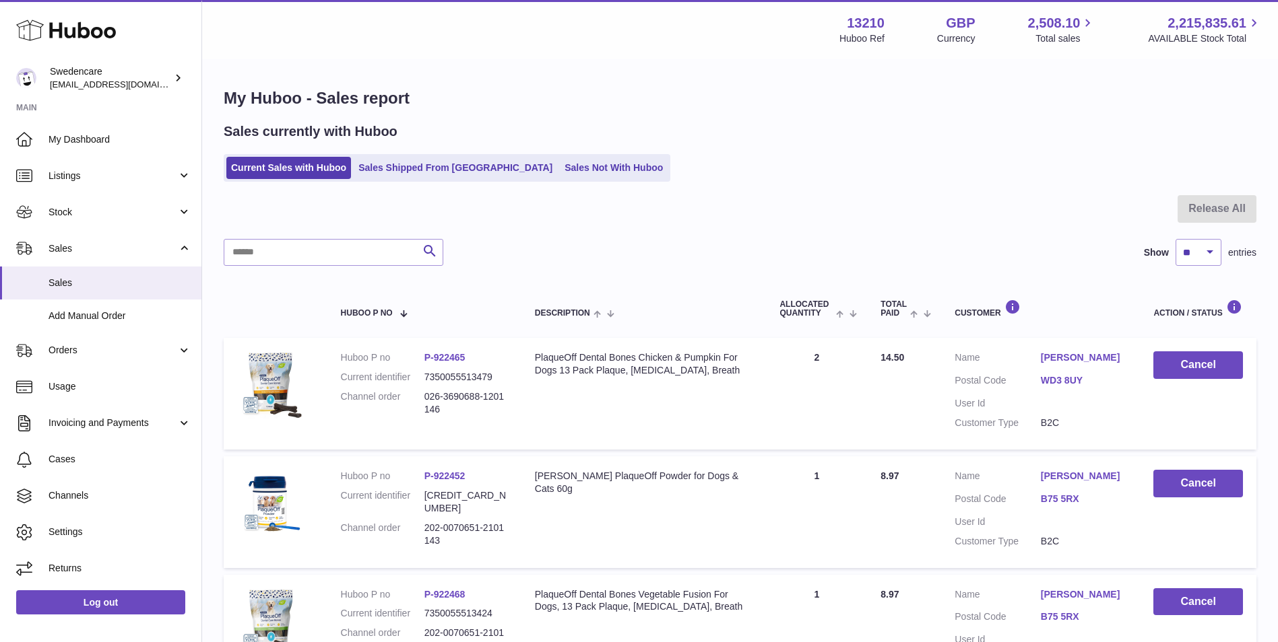 This screenshot has width=1278, height=642. Describe the element at coordinates (120, 387) in the screenshot. I see `span: Usage` at that location.